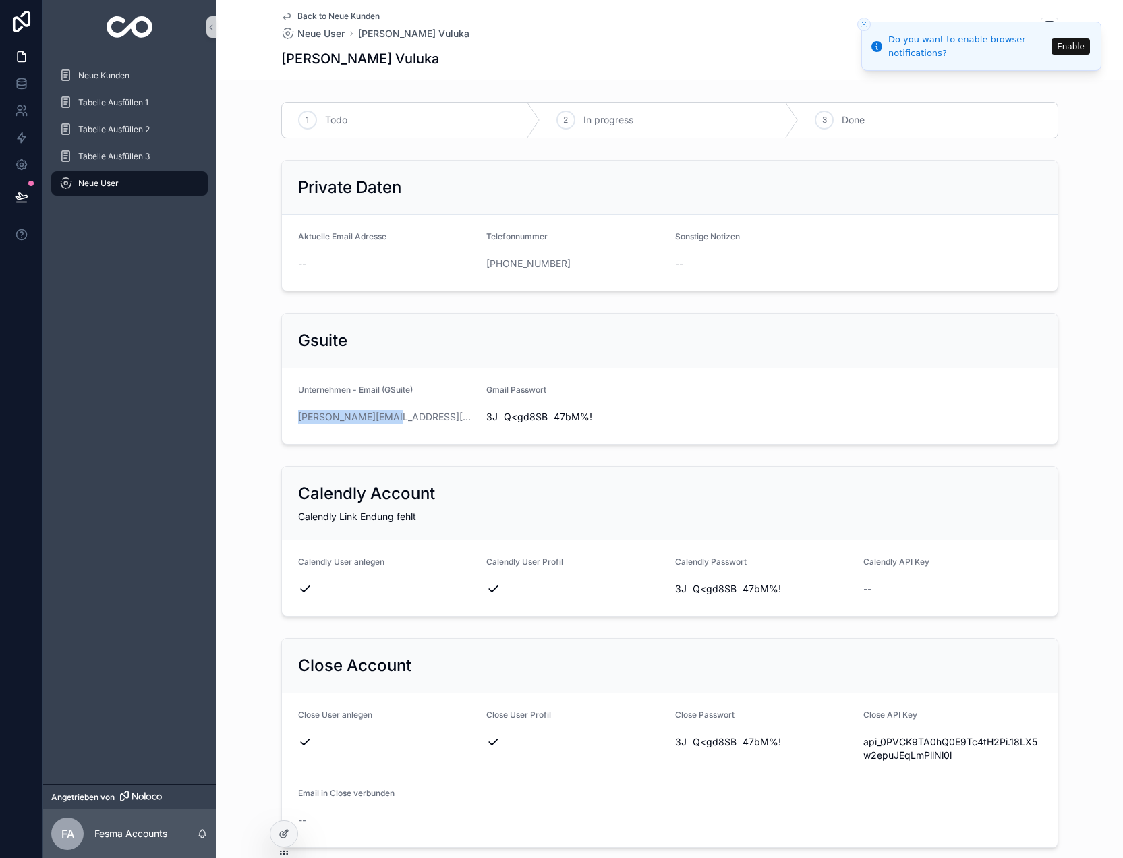 The image size is (1123, 858). I want to click on span: Calendly Link Endung fehlt, so click(357, 516).